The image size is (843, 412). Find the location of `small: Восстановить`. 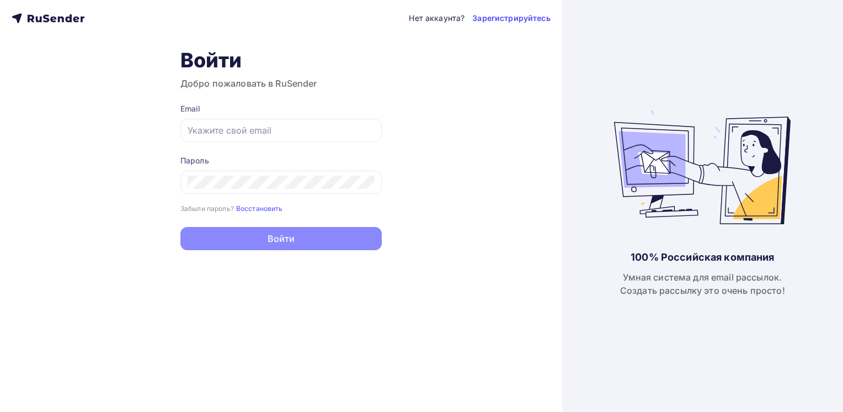

small: Восстановить is located at coordinates (259, 208).